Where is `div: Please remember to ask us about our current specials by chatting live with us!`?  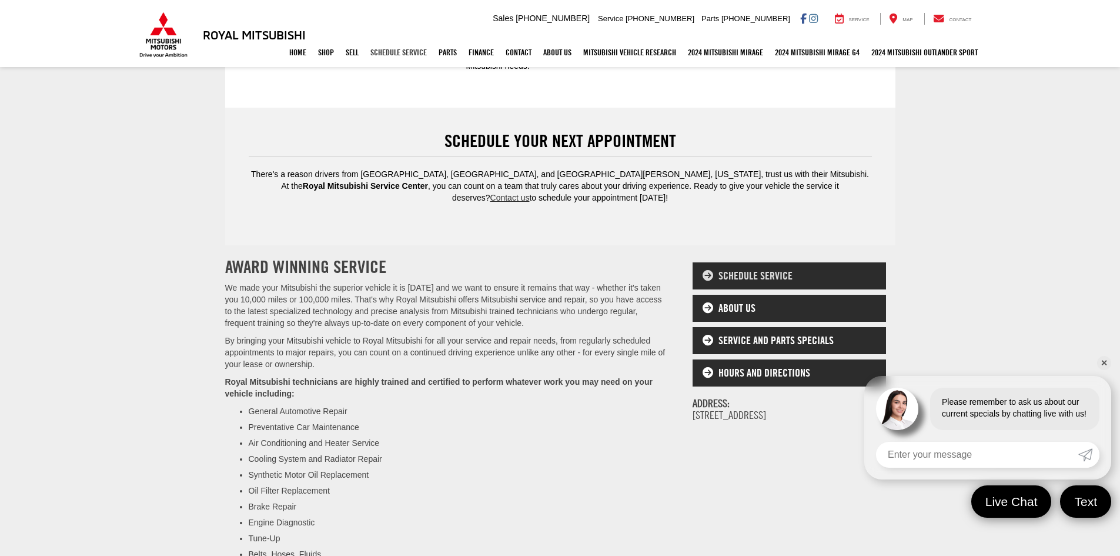
div: Please remember to ask us about our current specials by chatting live with us! is located at coordinates (1015, 409).